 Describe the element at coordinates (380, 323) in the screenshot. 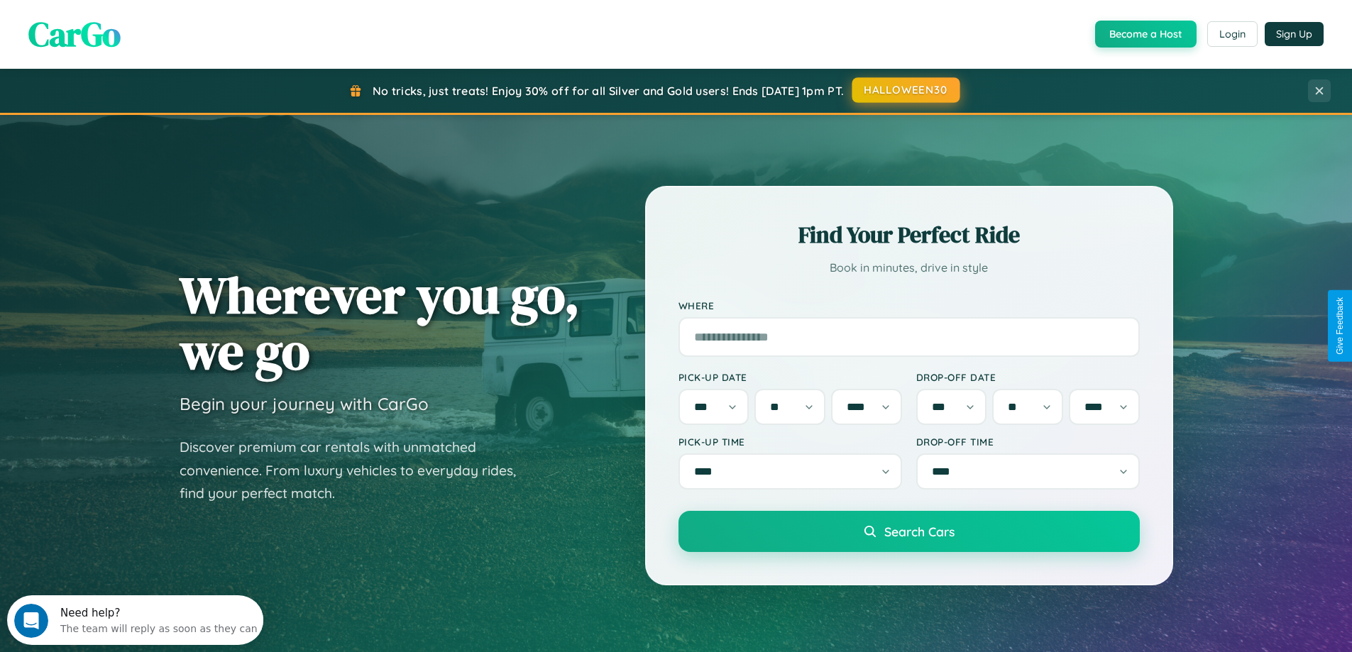

I see `h1: Wherever you go, we go` at that location.